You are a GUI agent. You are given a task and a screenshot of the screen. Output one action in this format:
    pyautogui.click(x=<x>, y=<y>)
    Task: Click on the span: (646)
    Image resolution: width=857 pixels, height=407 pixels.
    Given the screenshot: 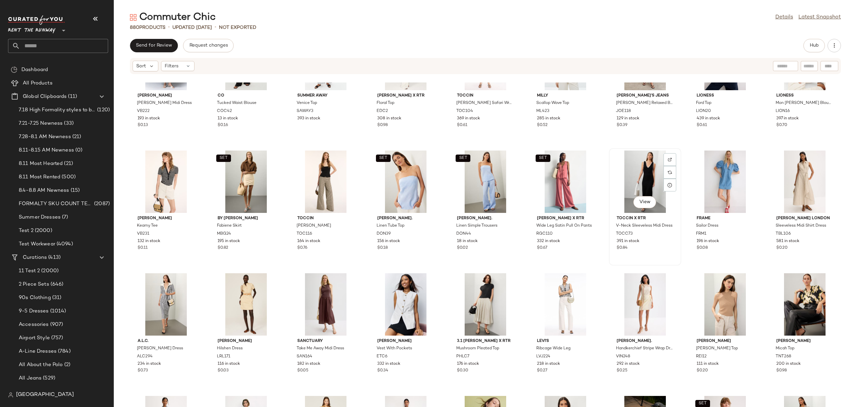 What is the action you would take?
    pyautogui.click(x=56, y=284)
    